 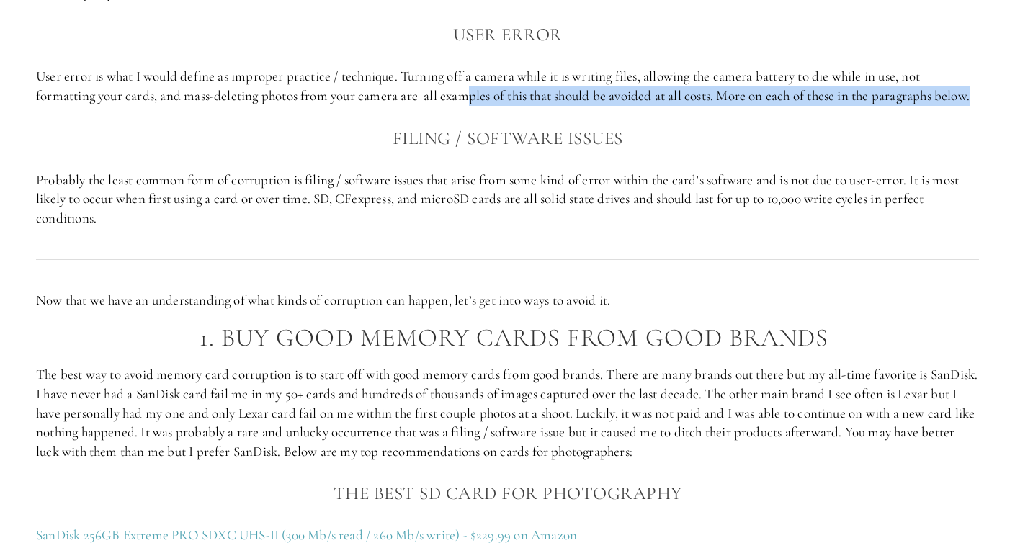 What do you see at coordinates (507, 494) in the screenshot?
I see `h3: The best SD Card for photography` at bounding box center [507, 494].